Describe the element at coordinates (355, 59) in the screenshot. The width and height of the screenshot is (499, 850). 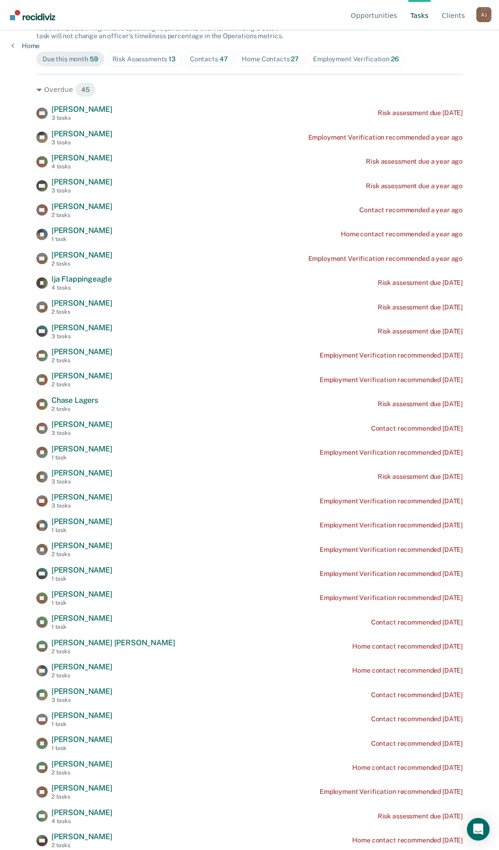
I see `div: Employment Verification` at that location.